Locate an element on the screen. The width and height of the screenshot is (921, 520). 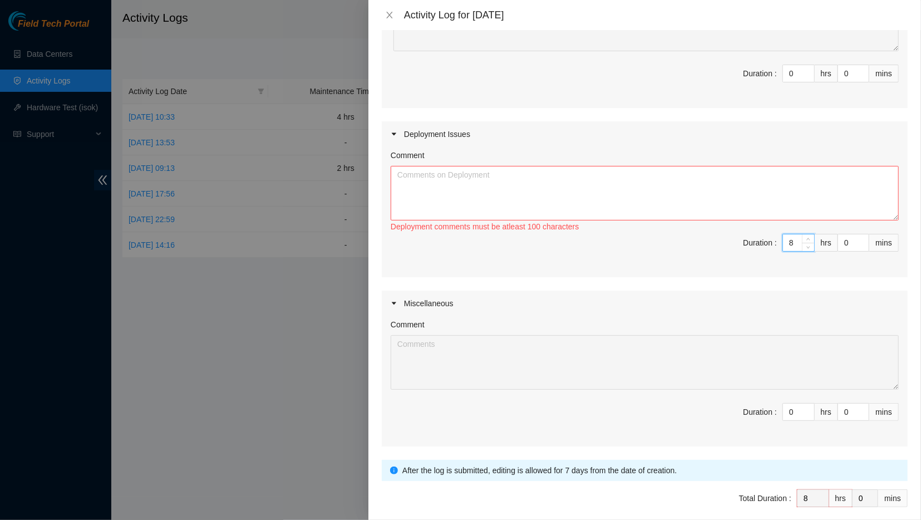
span: Decrease Value is located at coordinates (808, 246).